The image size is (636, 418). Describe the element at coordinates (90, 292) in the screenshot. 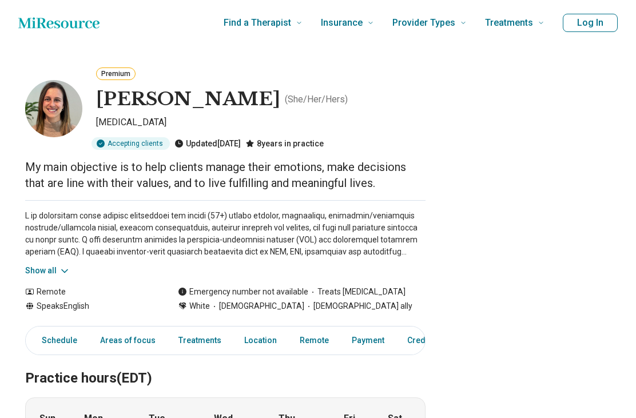

I see `div: Remote` at that location.